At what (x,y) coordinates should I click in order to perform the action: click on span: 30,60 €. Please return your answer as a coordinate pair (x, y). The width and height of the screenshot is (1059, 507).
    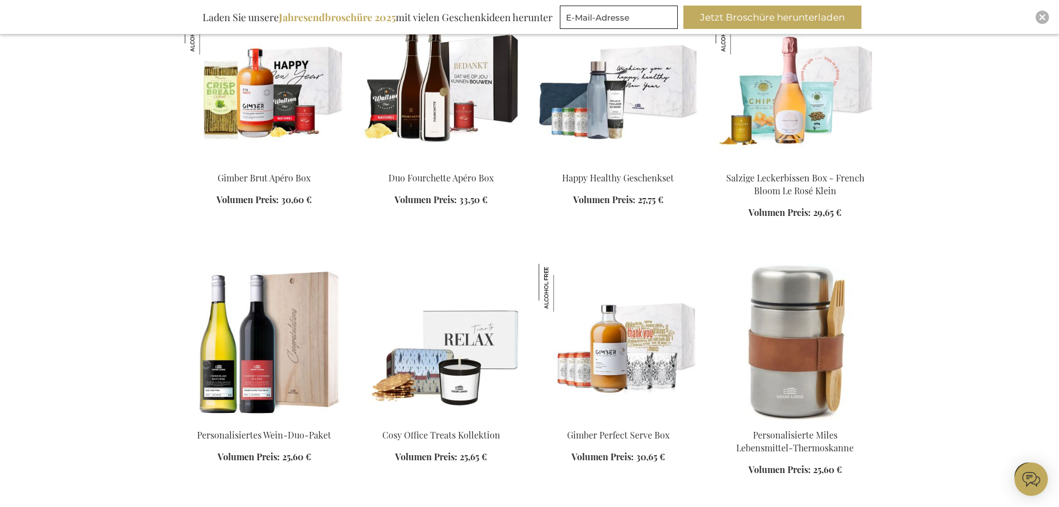
    Looking at the image, I should click on (296, 199).